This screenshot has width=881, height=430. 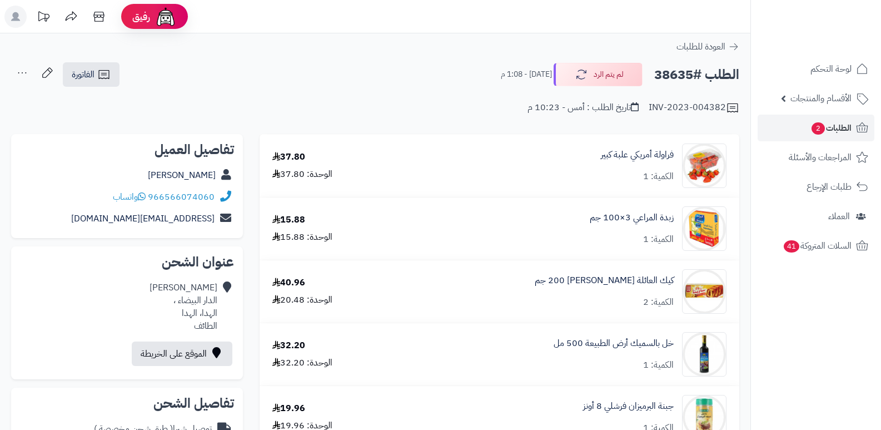 I want to click on span: الأقسام والمنتجات, so click(x=821, y=98).